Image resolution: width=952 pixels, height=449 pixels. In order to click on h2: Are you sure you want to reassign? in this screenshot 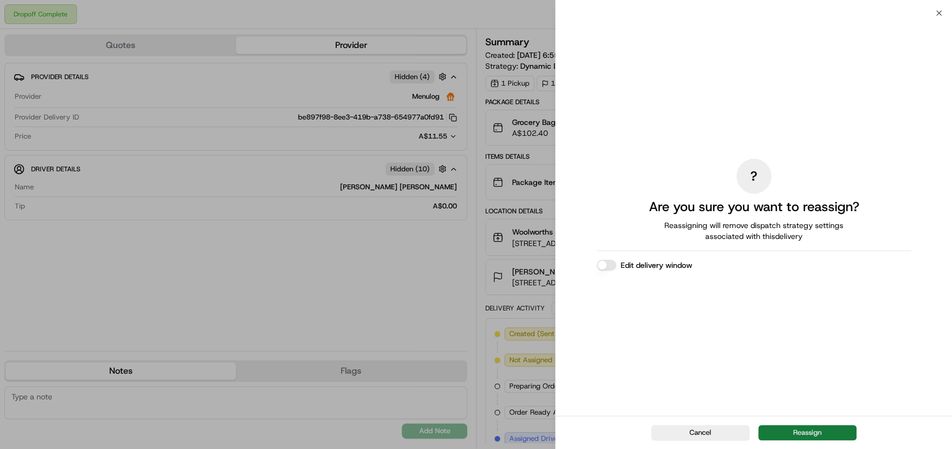, I will do `click(754, 207)`.